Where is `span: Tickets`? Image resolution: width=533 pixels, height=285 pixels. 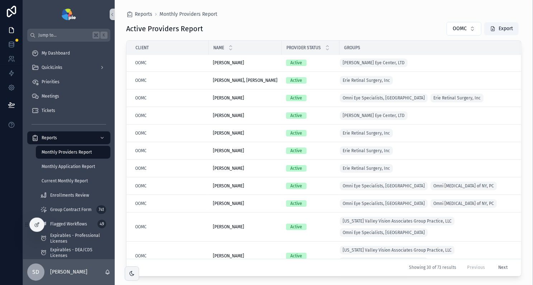
span: Tickets is located at coordinates (48, 110).